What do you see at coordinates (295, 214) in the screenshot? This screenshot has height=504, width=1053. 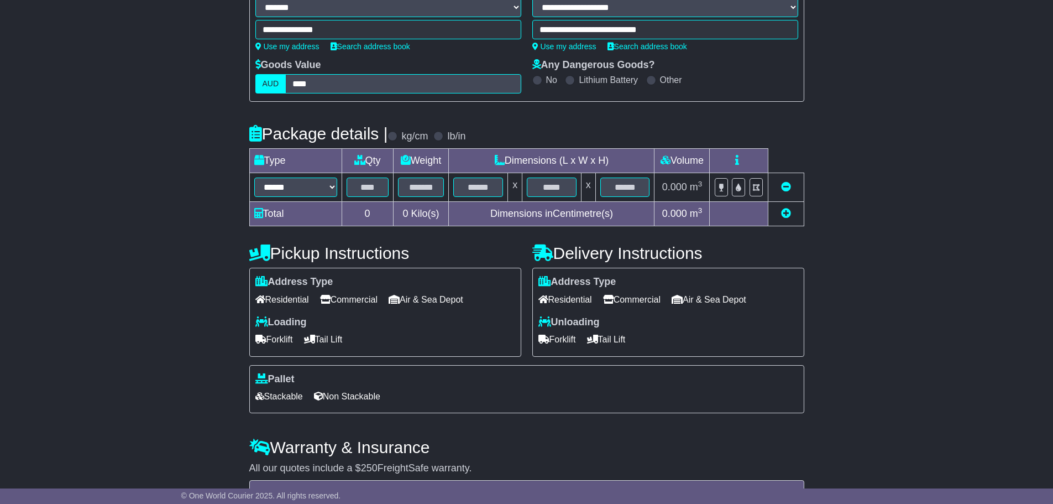 I see `td: Total` at bounding box center [295, 214].